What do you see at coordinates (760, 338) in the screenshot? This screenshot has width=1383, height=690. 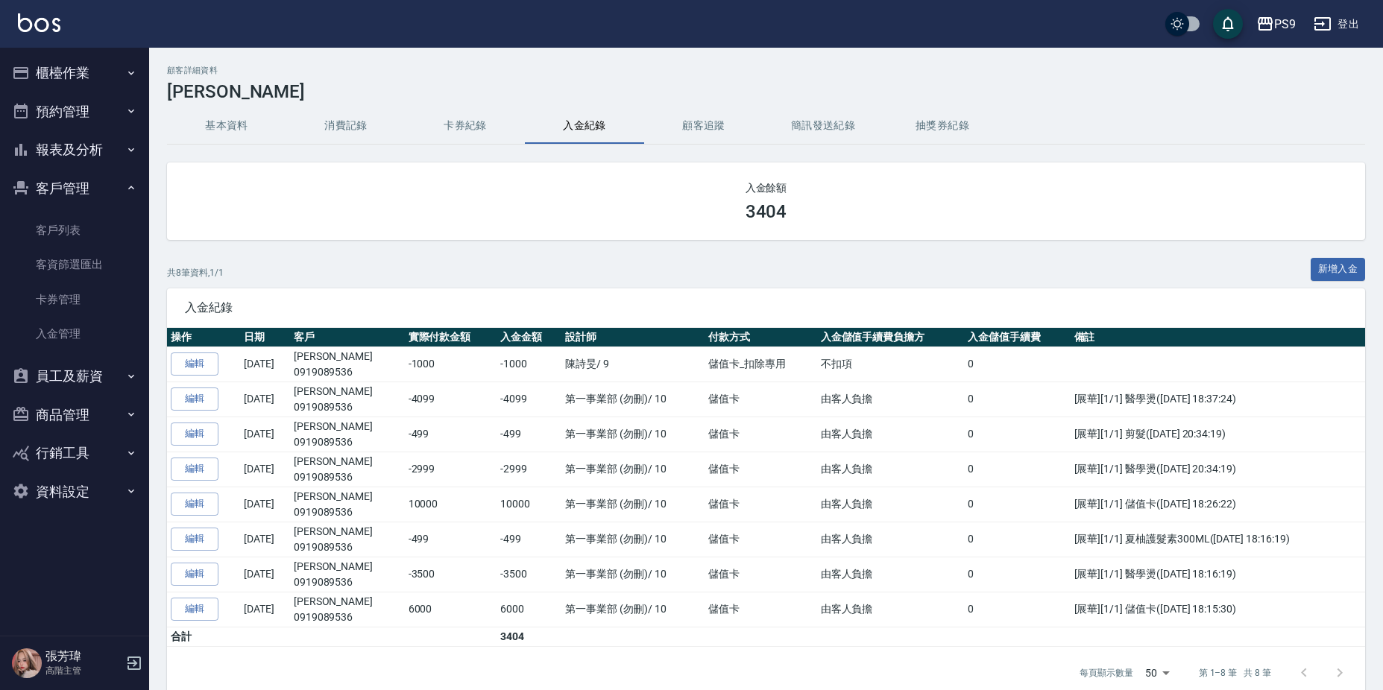 I see `th: 付款方式` at bounding box center [760, 338].